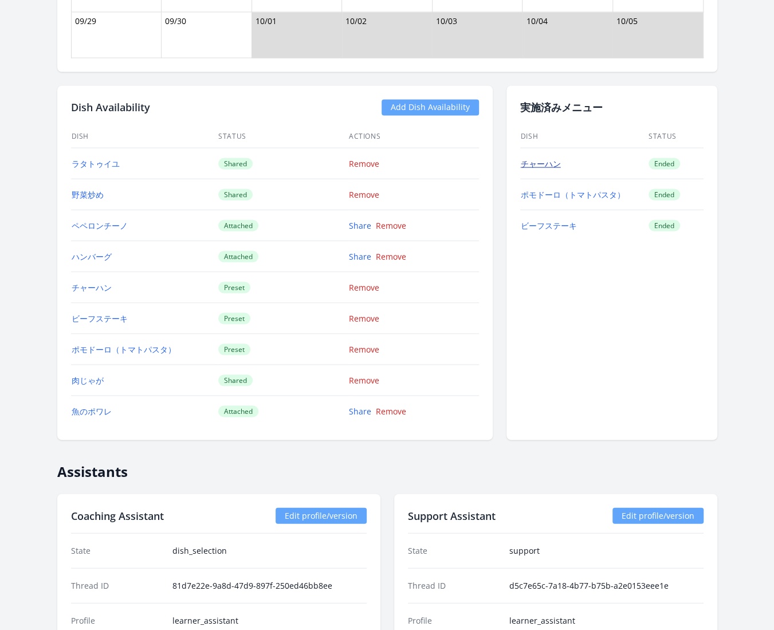 The width and height of the screenshot is (774, 630). Describe the element at coordinates (297, 35) in the screenshot. I see `td: 10/01` at that location.